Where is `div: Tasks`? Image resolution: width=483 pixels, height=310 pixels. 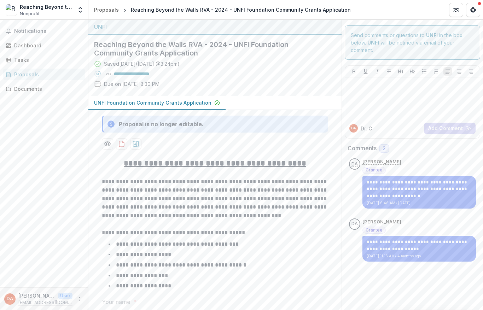
div: Tasks is located at coordinates (47, 60).